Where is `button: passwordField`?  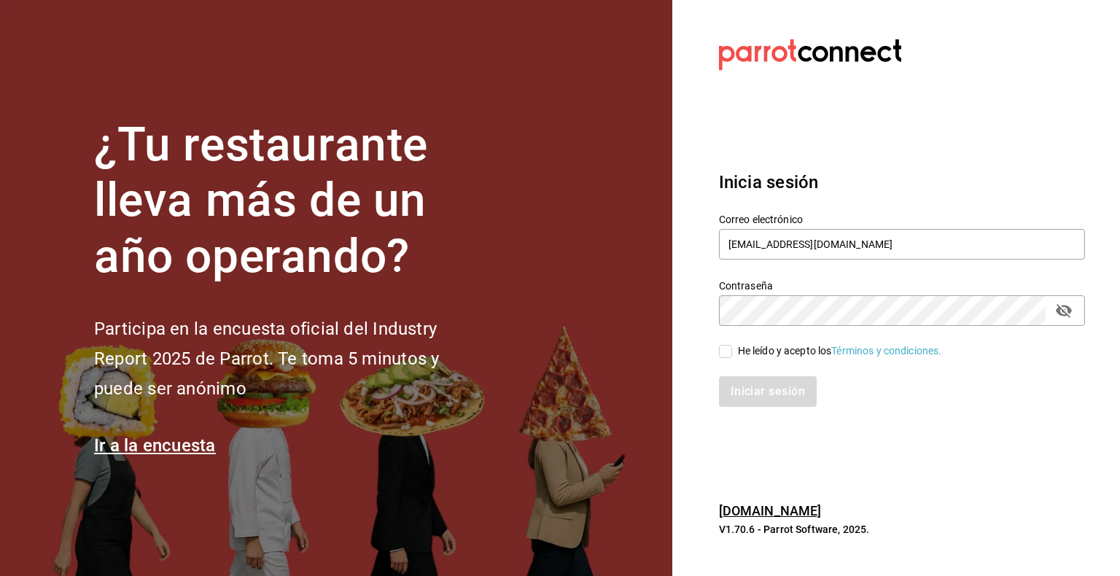 button: passwordField is located at coordinates (1064, 311).